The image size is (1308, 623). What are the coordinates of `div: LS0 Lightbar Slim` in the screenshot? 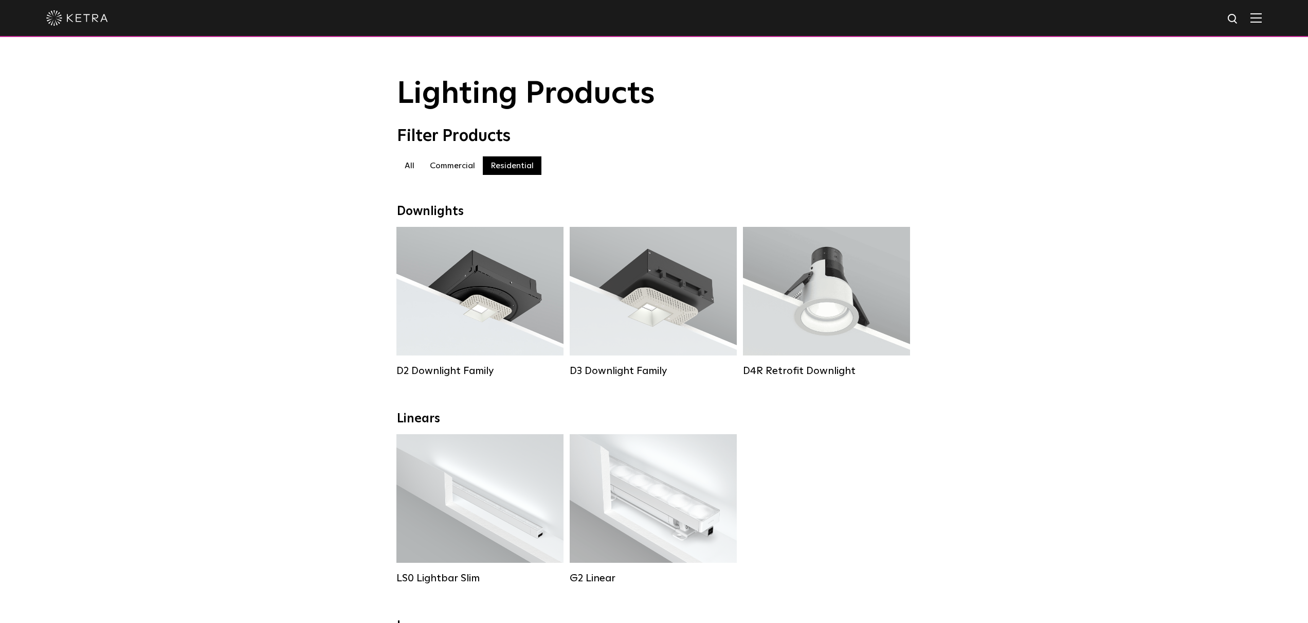 It's located at (480, 578).